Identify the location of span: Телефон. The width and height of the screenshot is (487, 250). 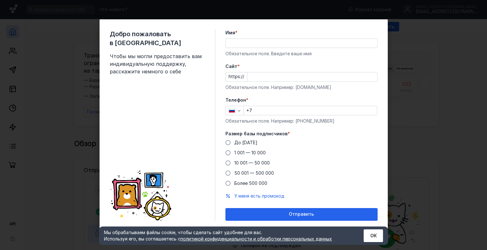
(236, 100).